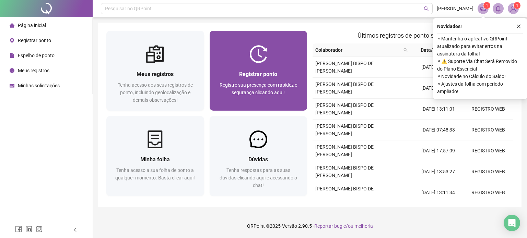  I want to click on span: notification, so click(483, 9).